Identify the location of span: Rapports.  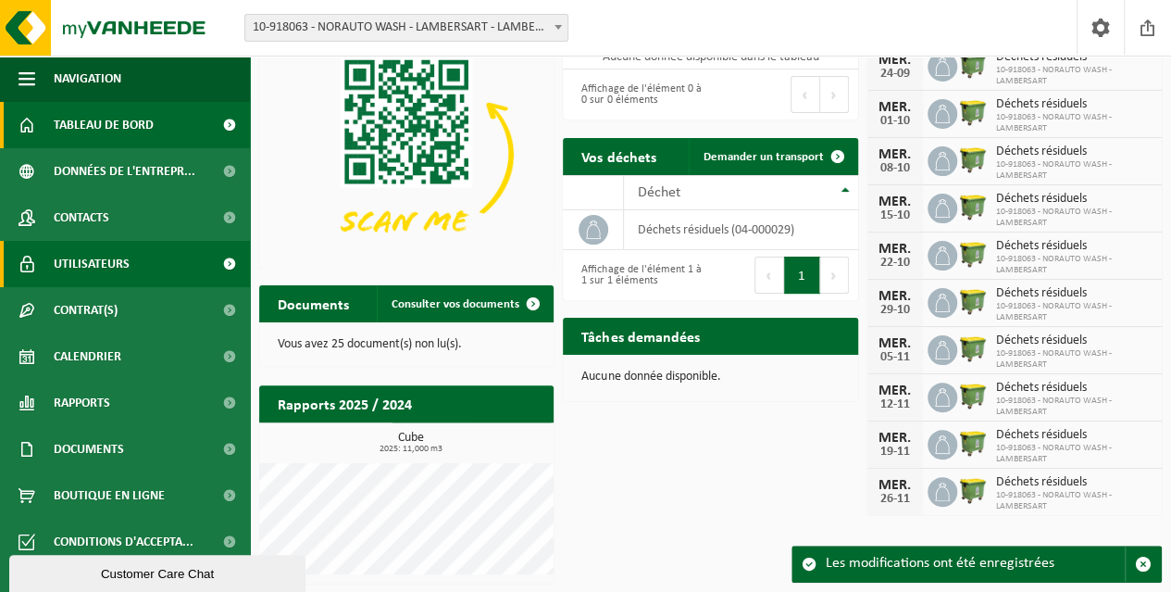
(81, 403).